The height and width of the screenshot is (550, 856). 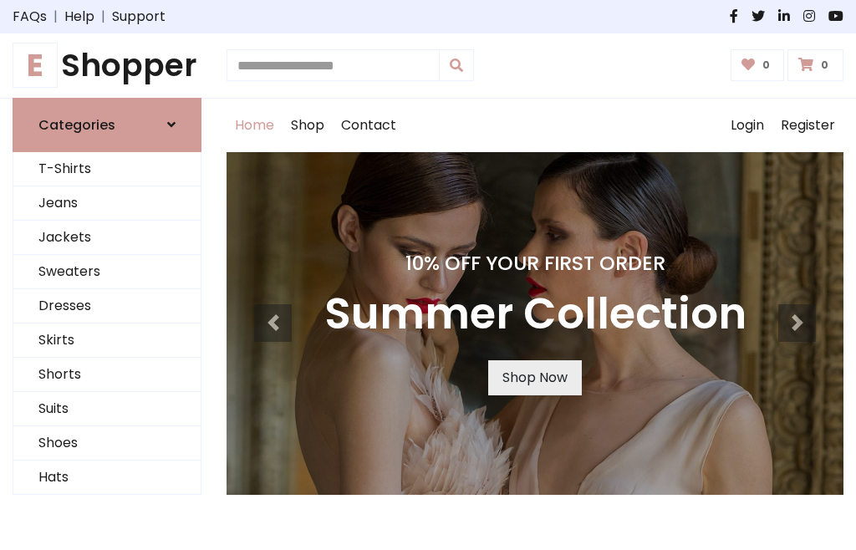 What do you see at coordinates (107, 340) in the screenshot?
I see `a: Skirts` at bounding box center [107, 340].